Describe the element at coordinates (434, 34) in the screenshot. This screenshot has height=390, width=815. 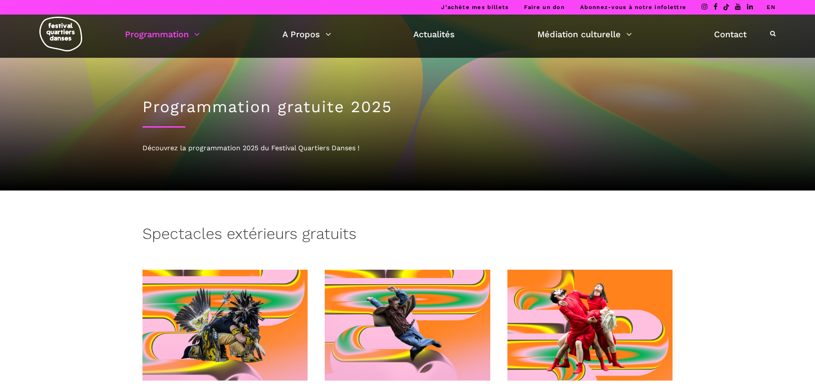
I see `a: Actualités` at that location.